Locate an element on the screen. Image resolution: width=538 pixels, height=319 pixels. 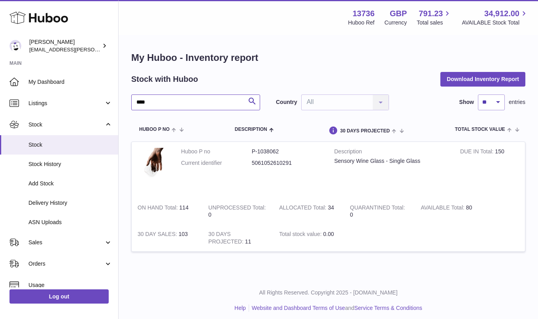
strong: 13736 is located at coordinates (364, 13).